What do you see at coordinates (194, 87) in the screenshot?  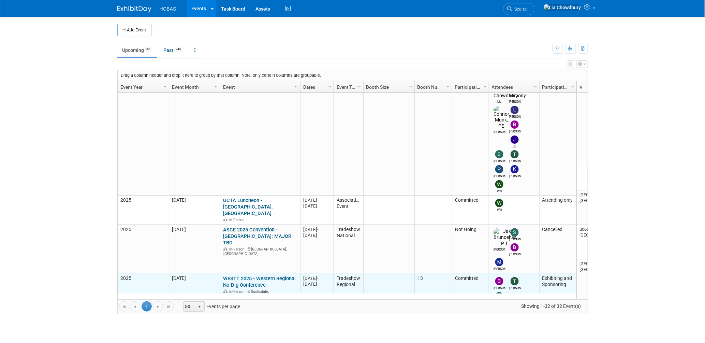 I see `a: Event Month` at bounding box center [194, 87].